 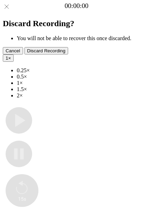 I want to click on span: 1, so click(x=7, y=58).